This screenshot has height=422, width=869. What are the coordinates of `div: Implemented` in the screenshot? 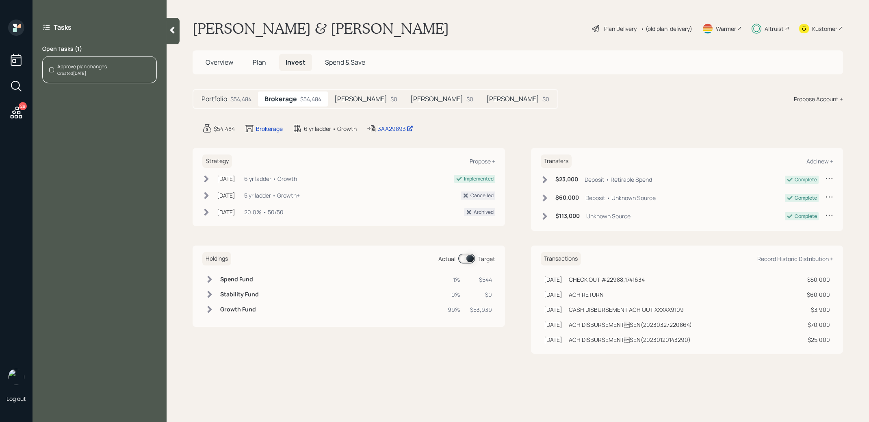 It's located at (478, 179).